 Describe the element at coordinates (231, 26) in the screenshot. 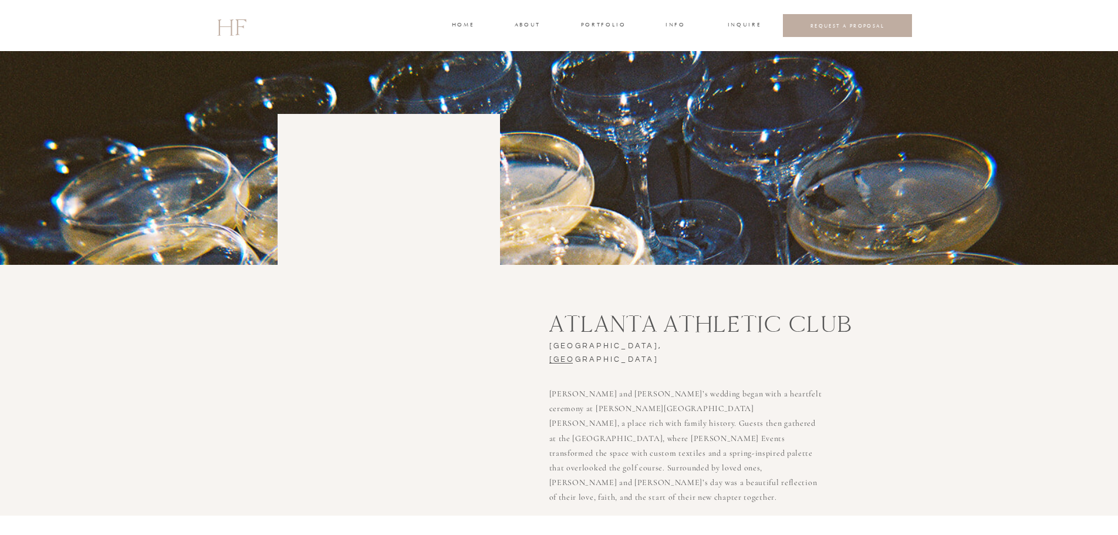

I see `a: HF` at that location.